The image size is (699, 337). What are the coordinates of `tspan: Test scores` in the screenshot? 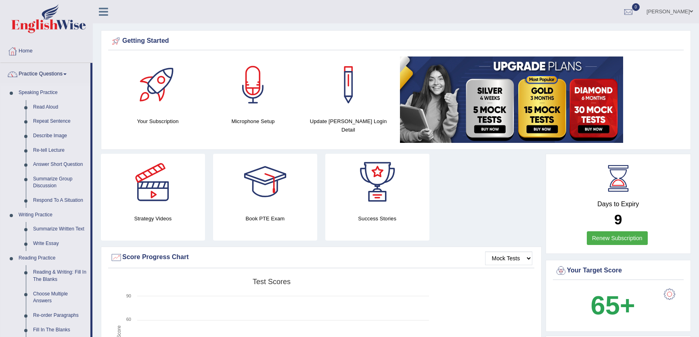 It's located at (272, 282).